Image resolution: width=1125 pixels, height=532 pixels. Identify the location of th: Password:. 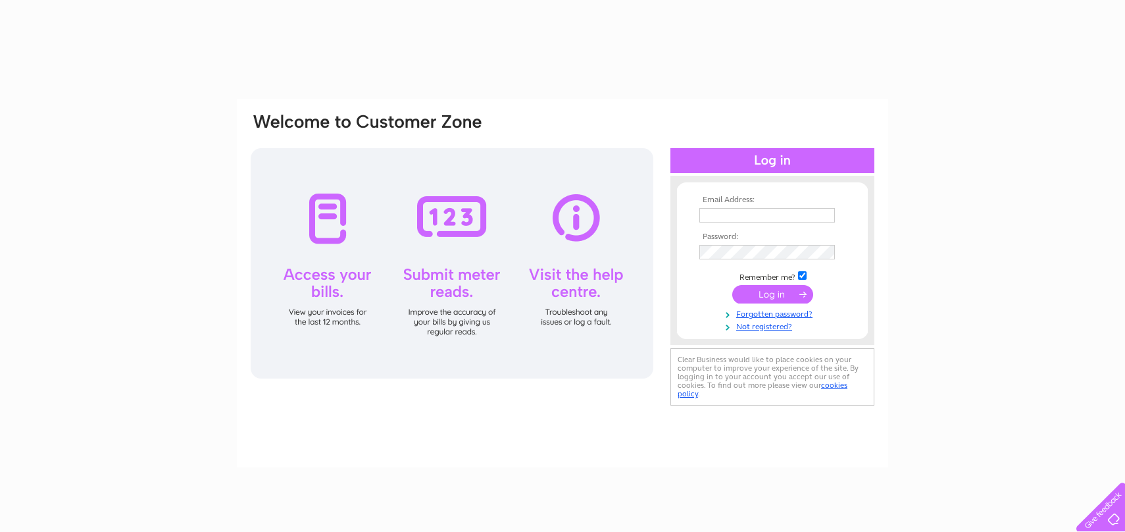
(773, 237).